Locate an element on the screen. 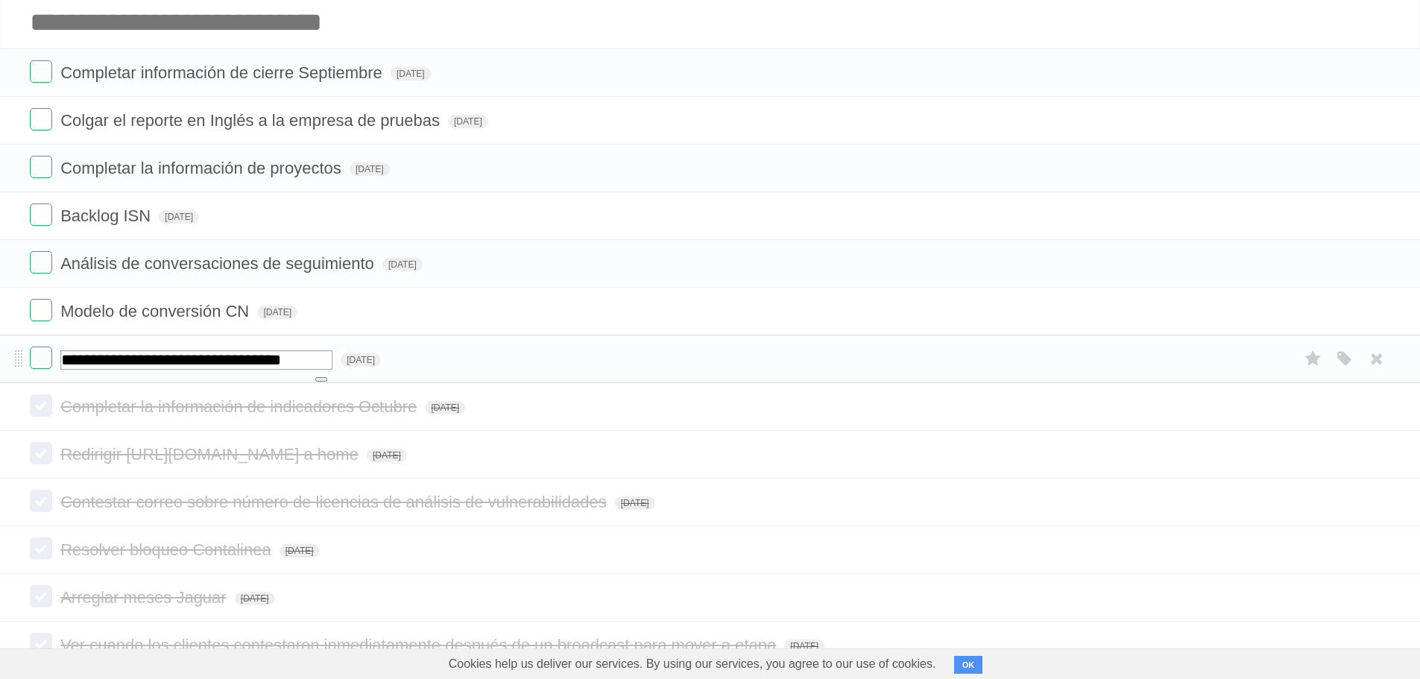 The width and height of the screenshot is (1420, 679). span: Completar información de cierre Septiembre is located at coordinates (223, 72).